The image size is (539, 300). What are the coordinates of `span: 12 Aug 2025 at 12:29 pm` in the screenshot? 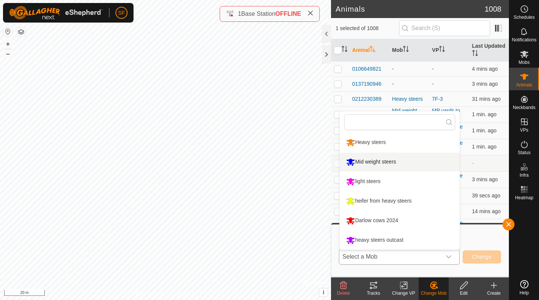 It's located at (487, 196).